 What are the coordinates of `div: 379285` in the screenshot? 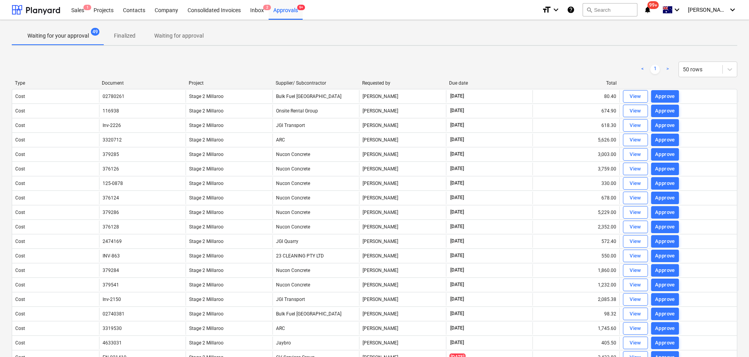 It's located at (111, 154).